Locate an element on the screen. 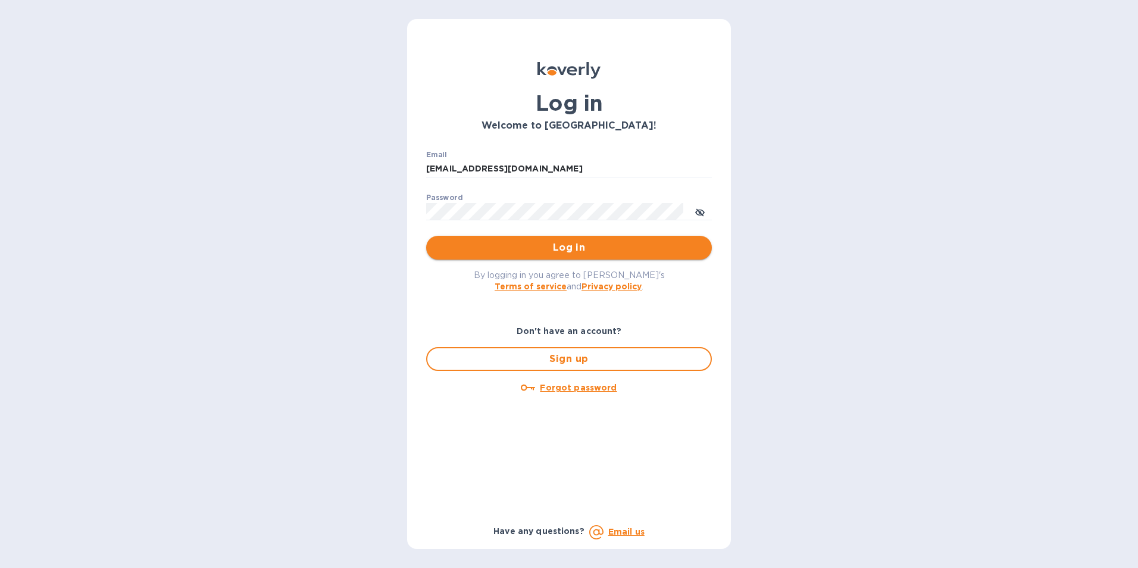  button: Sign up is located at coordinates (569, 359).